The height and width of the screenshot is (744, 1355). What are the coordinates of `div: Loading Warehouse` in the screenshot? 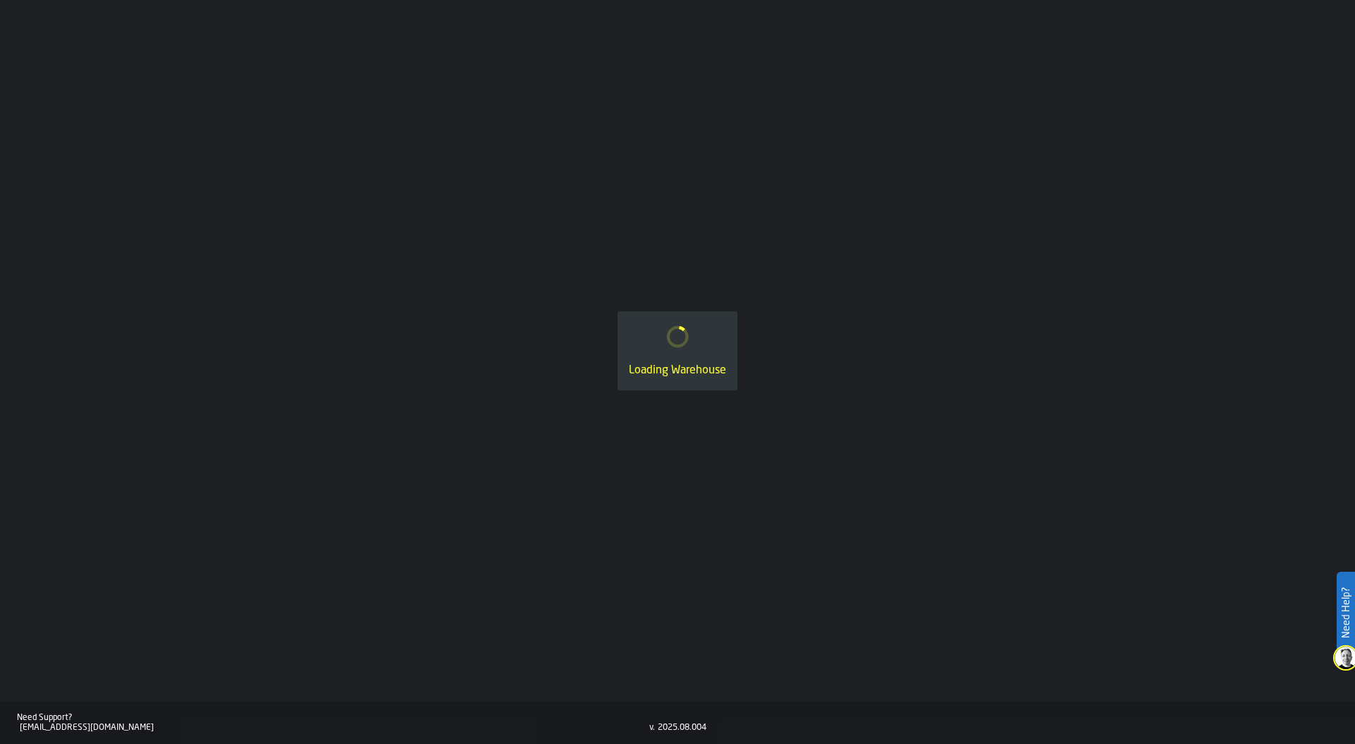 It's located at (677, 370).